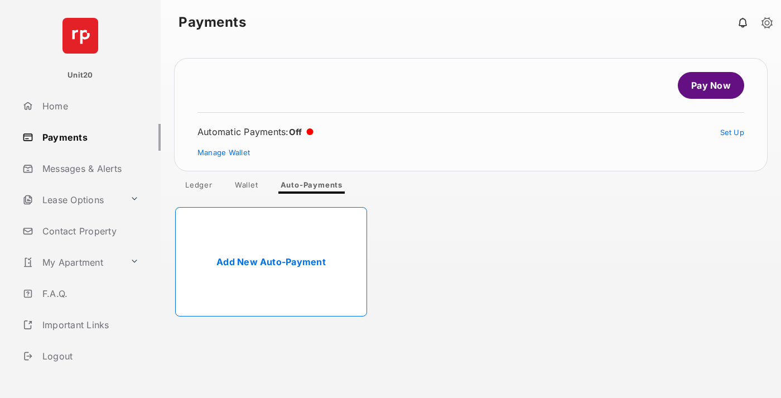  Describe the element at coordinates (212, 22) in the screenshot. I see `strong: Payments` at that location.